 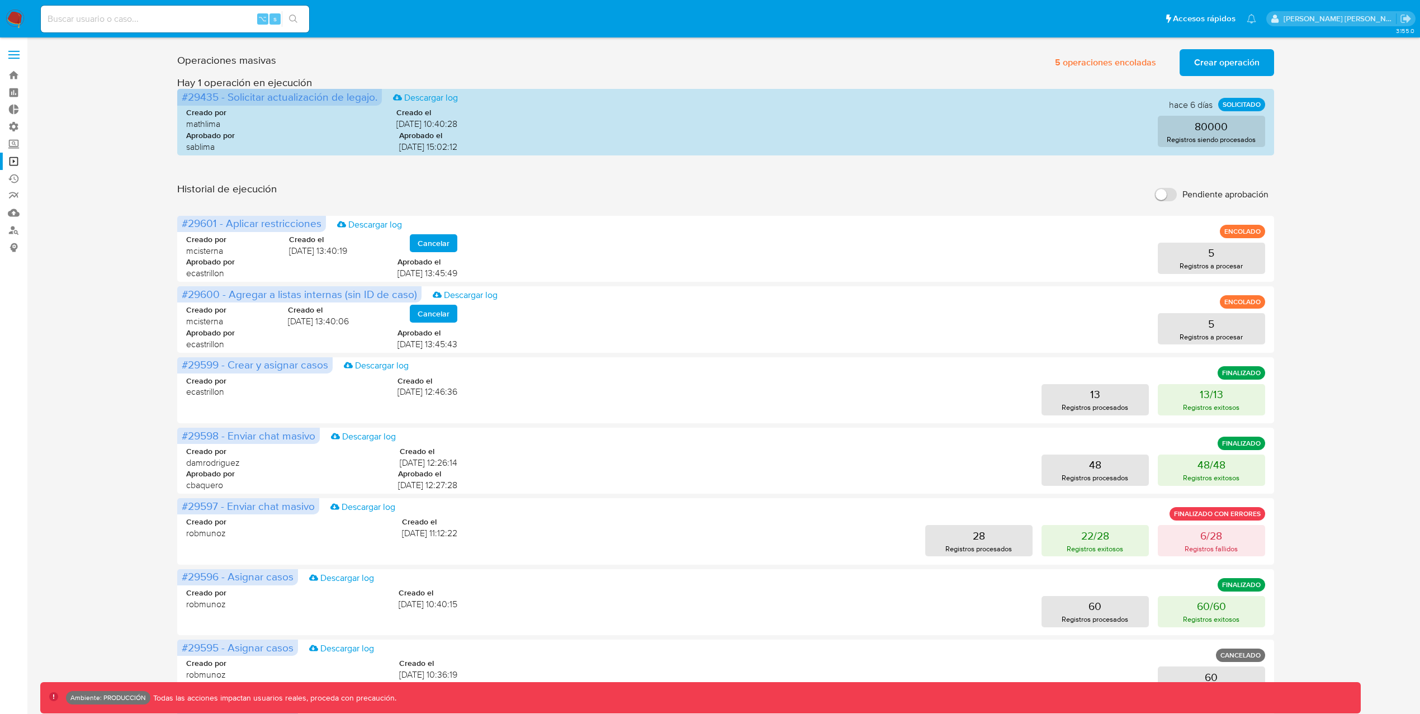 I want to click on p: Ambiente: PRODUCCIÓN, so click(x=108, y=698).